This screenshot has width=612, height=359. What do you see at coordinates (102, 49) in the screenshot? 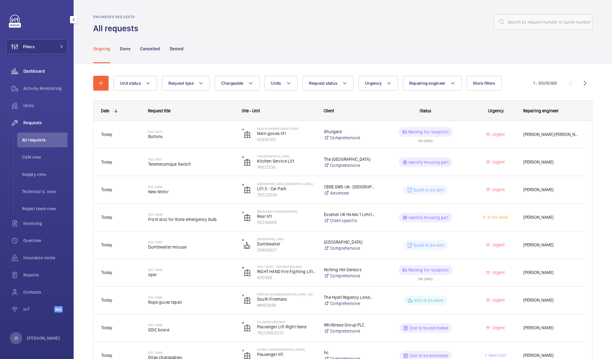
I see `p: Ongoing` at bounding box center [102, 49].